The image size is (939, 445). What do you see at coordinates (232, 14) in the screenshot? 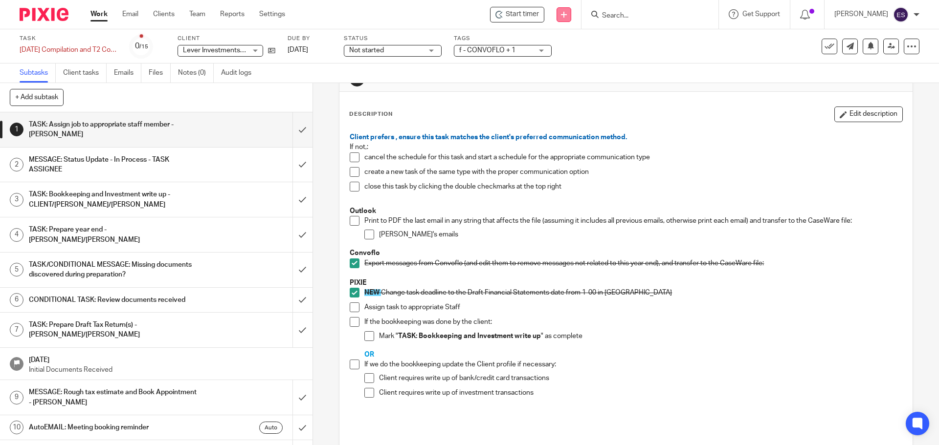
I see `a: Reports` at bounding box center [232, 14].